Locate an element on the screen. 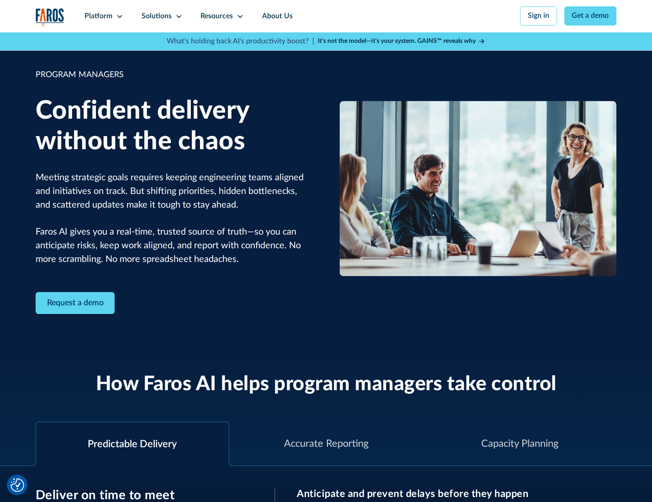 The width and height of the screenshot is (652, 502). a: It’s not the model—it’s your system. GAINS™ reveals why is located at coordinates (402, 41).